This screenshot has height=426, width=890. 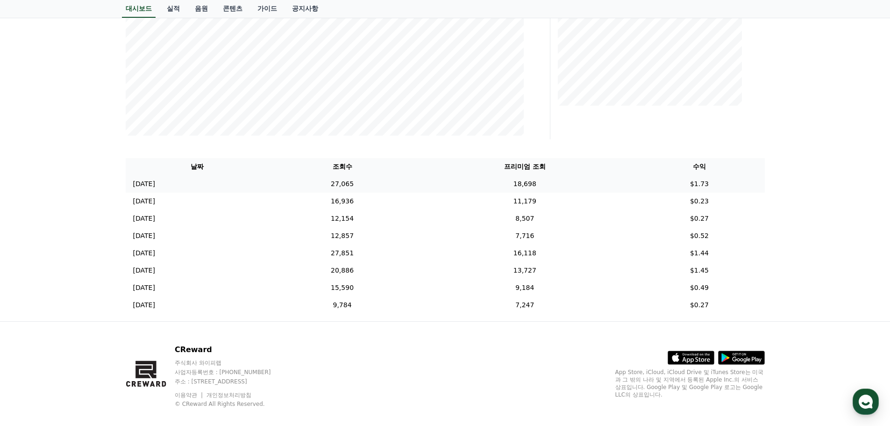 I want to click on span: 설정, so click(x=150, y=314).